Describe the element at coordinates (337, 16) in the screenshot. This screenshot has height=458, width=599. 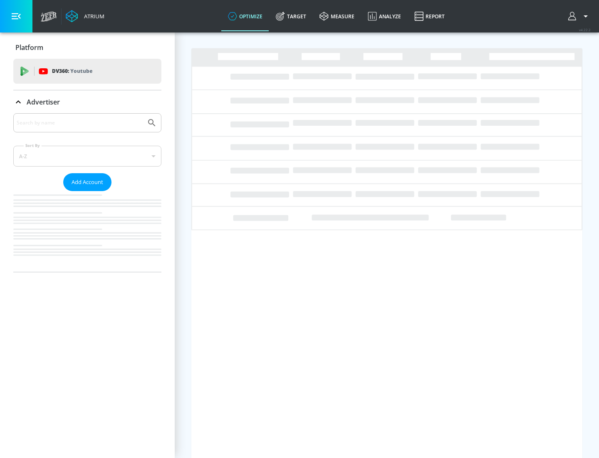
I see `a: measure` at that location.